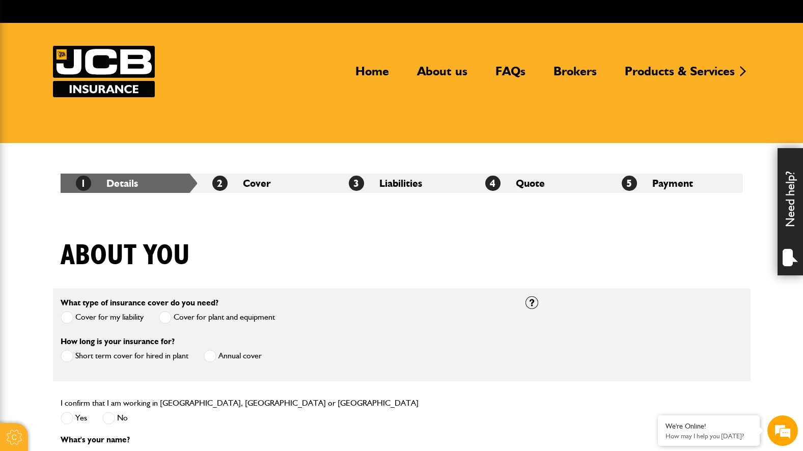 The image size is (803, 451). I want to click on li: Cover, so click(265, 183).